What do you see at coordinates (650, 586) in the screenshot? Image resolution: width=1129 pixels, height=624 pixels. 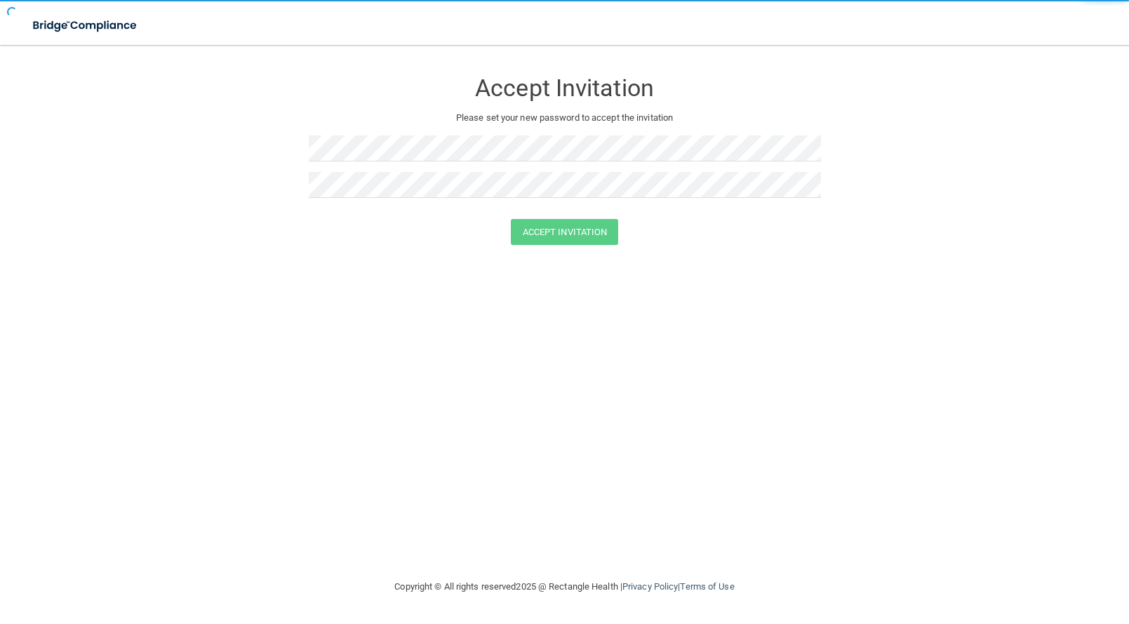 I see `a: Privacy Policy` at bounding box center [650, 586].